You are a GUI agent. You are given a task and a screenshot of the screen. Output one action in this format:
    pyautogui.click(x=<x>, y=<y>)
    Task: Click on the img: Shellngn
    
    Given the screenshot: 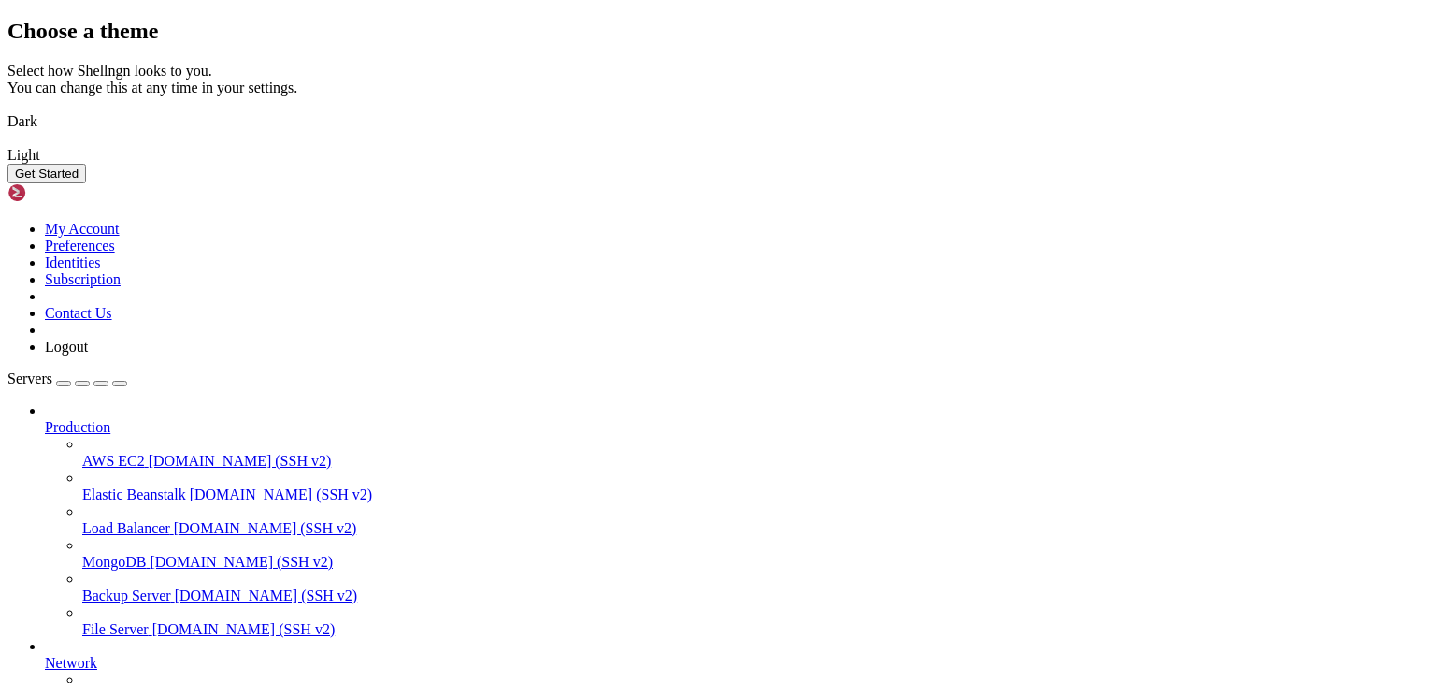 What is the action you would take?
    pyautogui.click(x=61, y=193)
    